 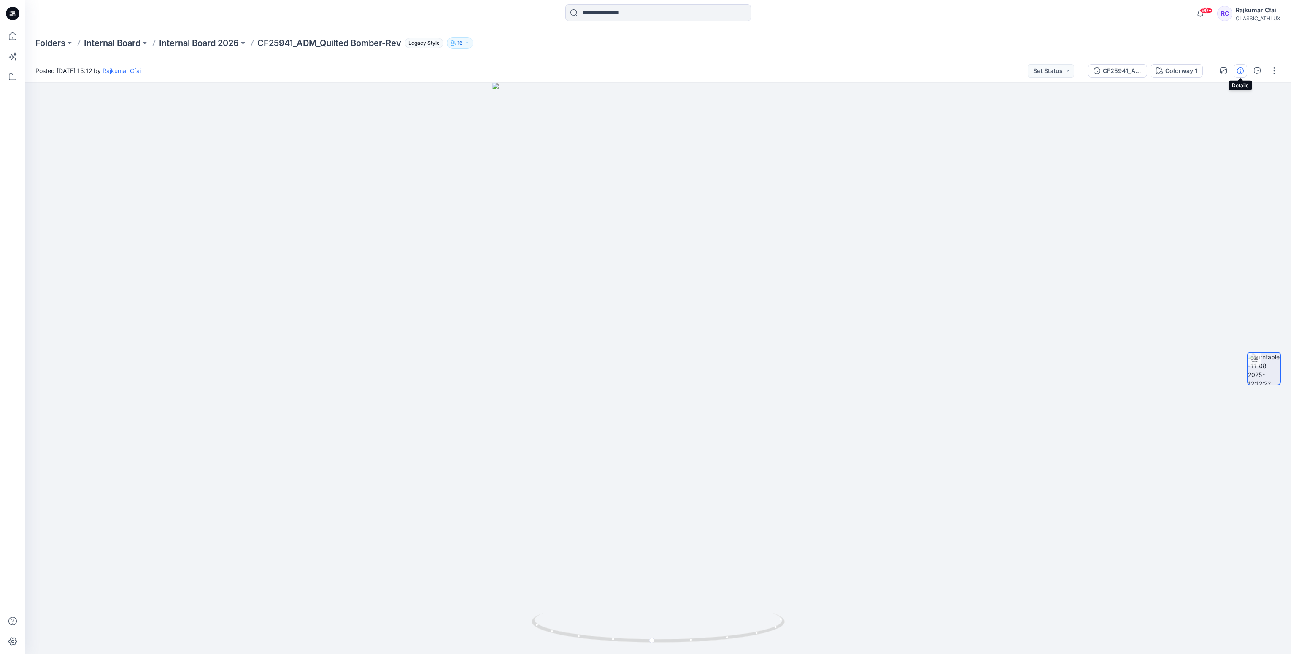 What do you see at coordinates (199, 43) in the screenshot?
I see `p: Internal Board 2026` at bounding box center [199, 43].